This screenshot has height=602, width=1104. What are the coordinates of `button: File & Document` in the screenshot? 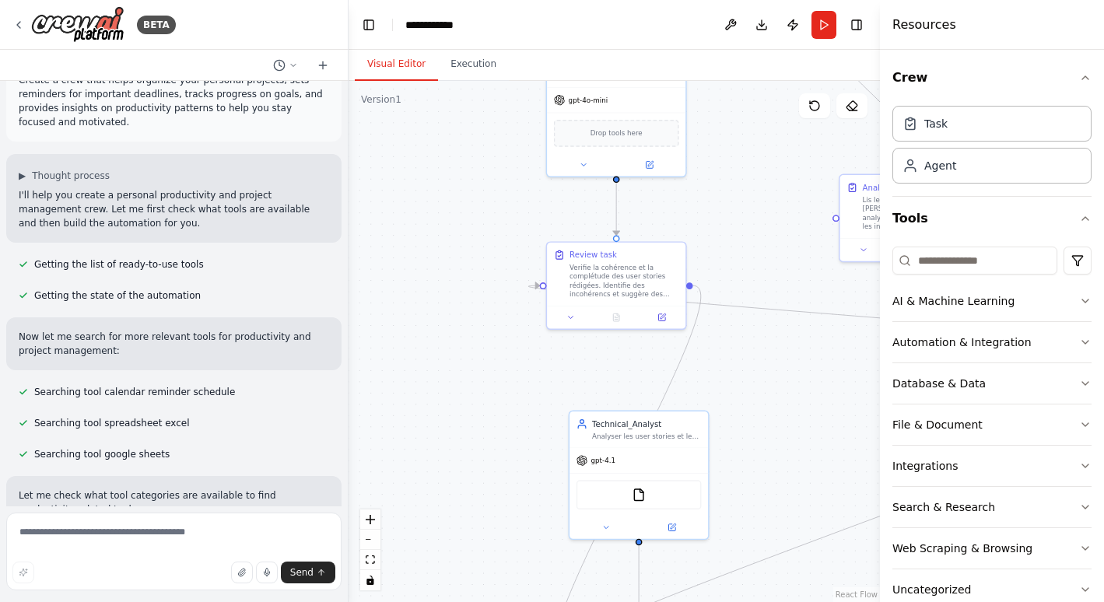 It's located at (992, 425).